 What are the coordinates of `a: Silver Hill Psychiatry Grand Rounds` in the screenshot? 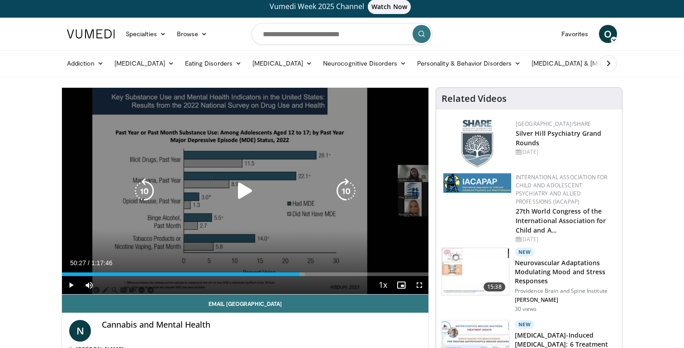 It's located at (558, 138).